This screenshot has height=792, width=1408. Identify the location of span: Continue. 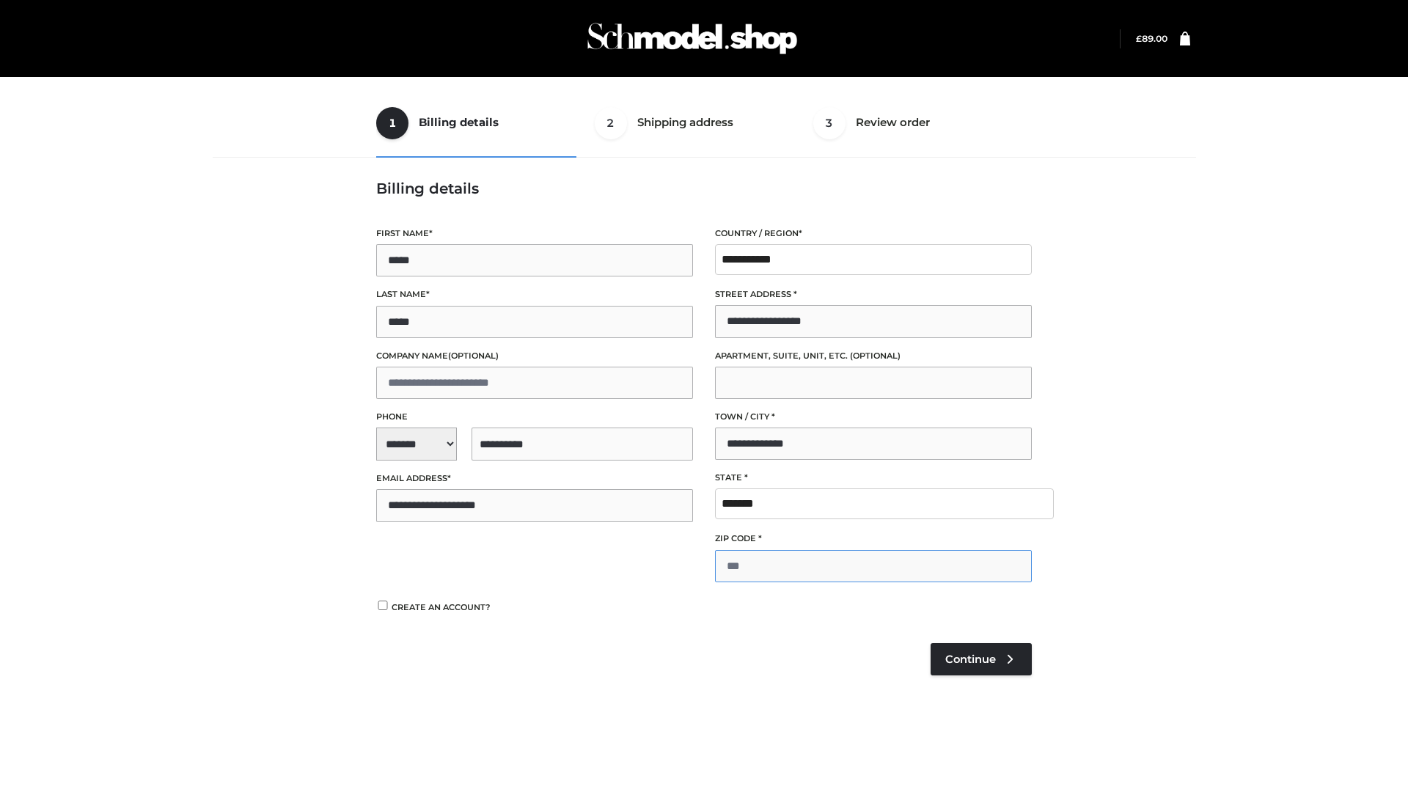
(970, 659).